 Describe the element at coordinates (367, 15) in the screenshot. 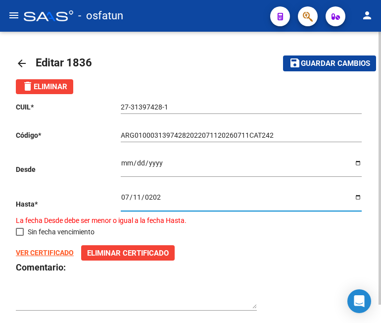

I see `mat-icon: person` at that location.